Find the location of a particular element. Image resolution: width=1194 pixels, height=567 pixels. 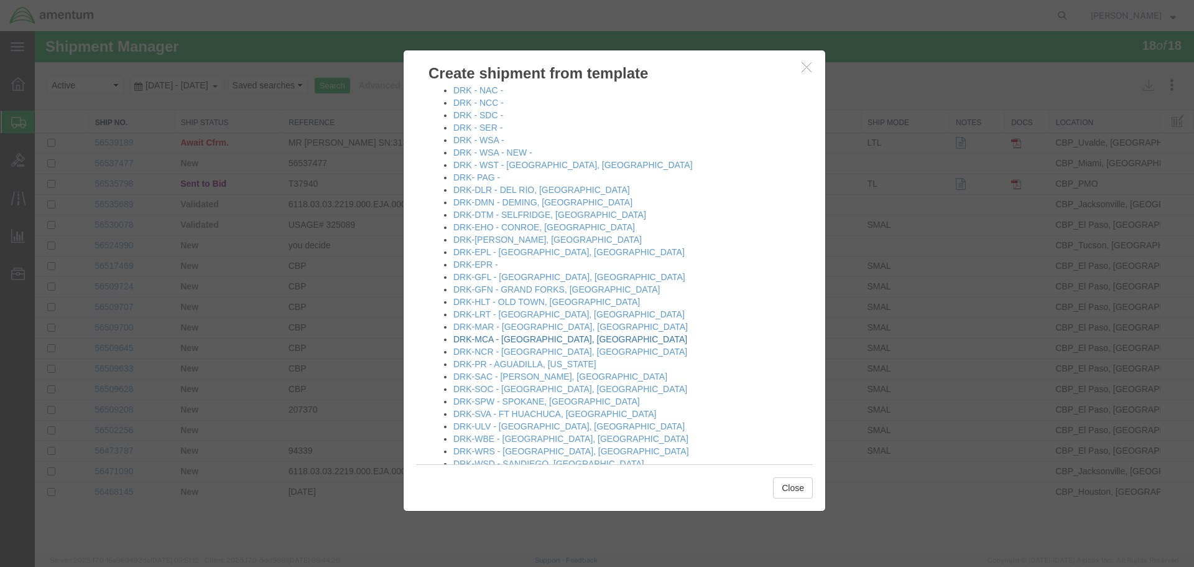

h3: Create shipment from template is located at coordinates (580, 36).